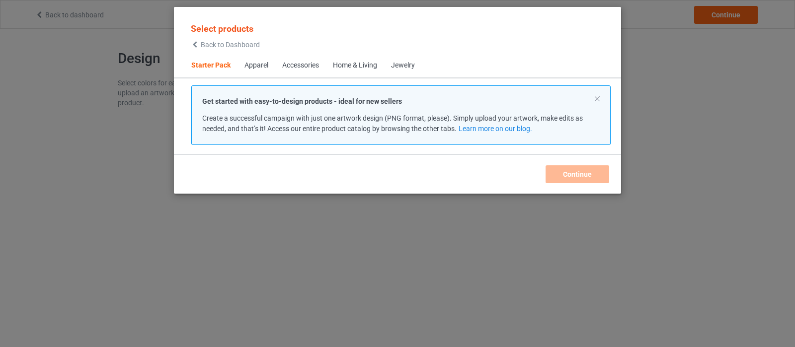 This screenshot has width=795, height=347. What do you see at coordinates (256, 66) in the screenshot?
I see `div: Apparel` at bounding box center [256, 66].